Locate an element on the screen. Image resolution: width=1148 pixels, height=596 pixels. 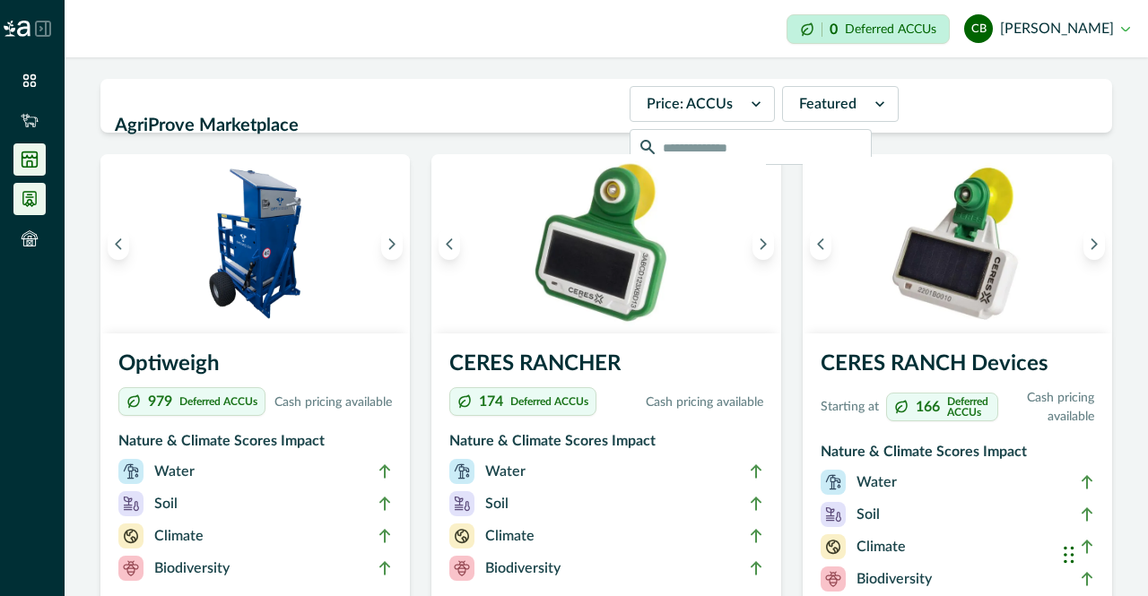
p: 174 is located at coordinates (491, 402).